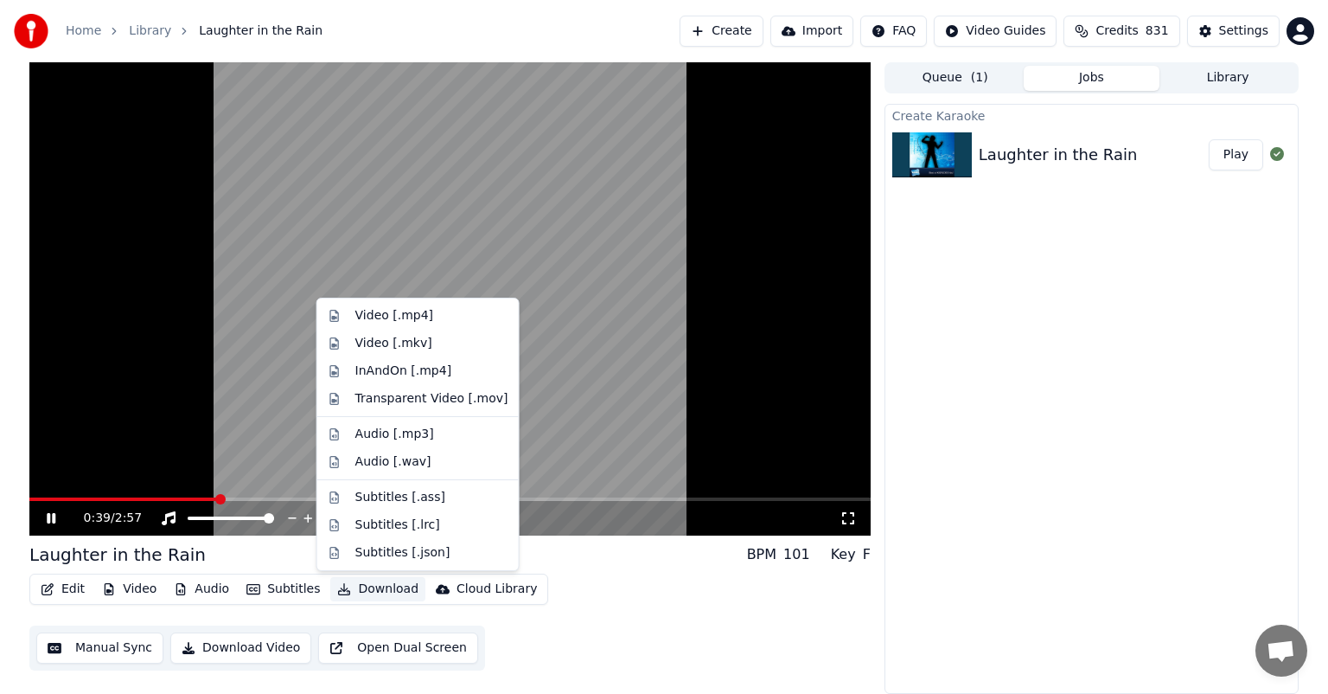 Image resolution: width=1328 pixels, height=694 pixels. Describe the element at coordinates (394, 434) in the screenshot. I see `div: Audio [.mp3]` at that location.